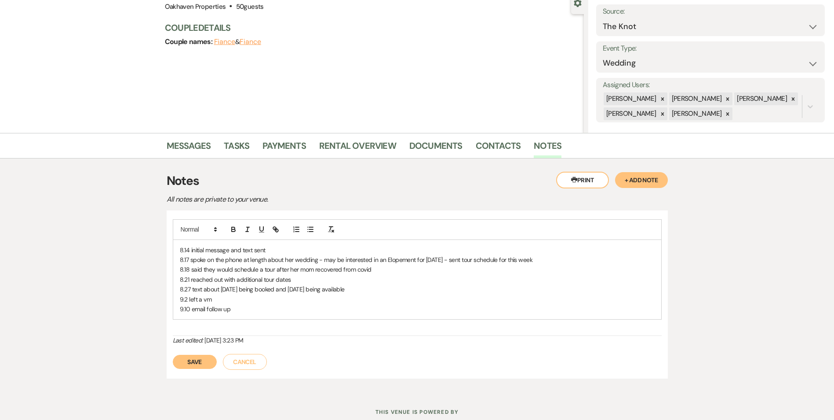  What do you see at coordinates (417, 259) in the screenshot?
I see `p: 8.17 spoke on the phone at length about her wedding - may be interested in an Elopement for [DATE...` at bounding box center [417, 259].